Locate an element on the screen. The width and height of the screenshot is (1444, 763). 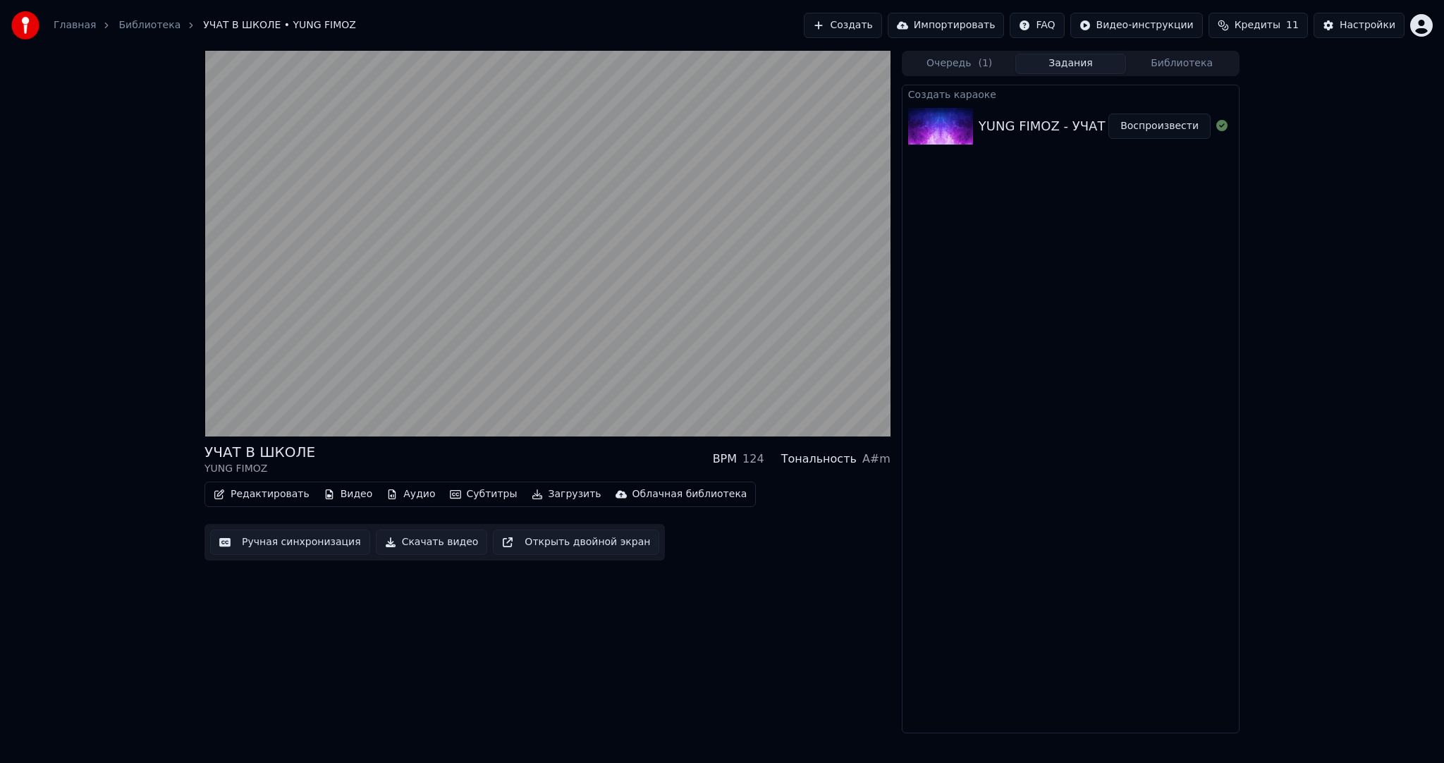
button: Очередь is located at coordinates (960, 63).